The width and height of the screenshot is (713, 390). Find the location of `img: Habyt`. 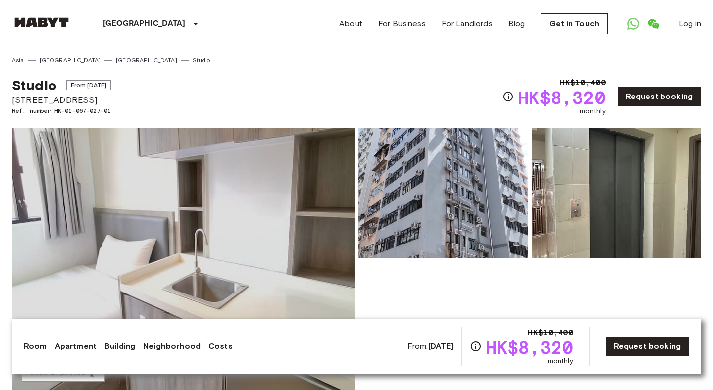

img: Habyt is located at coordinates (42, 22).